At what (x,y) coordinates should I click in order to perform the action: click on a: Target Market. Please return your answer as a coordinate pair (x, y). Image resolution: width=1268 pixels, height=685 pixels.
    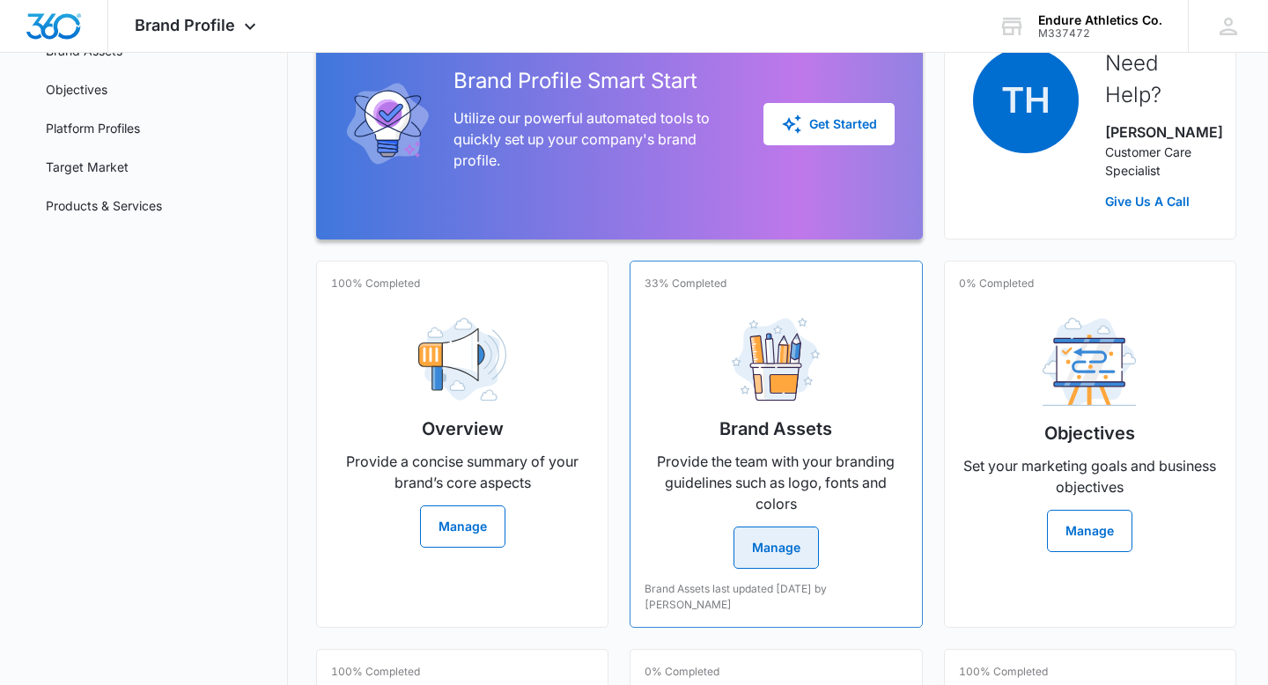
    Looking at the image, I should click on (87, 166).